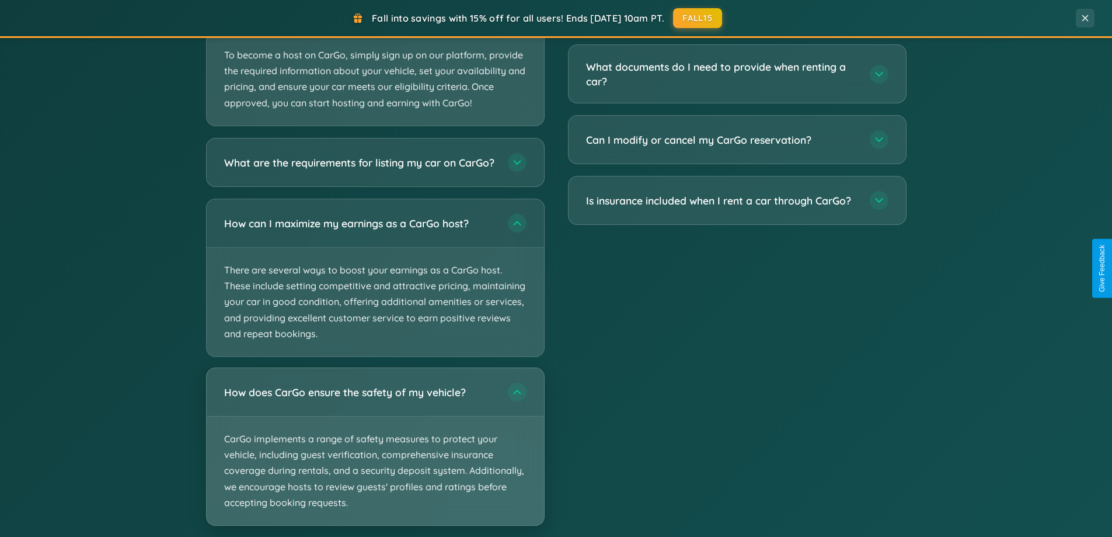 The height and width of the screenshot is (537, 1112). Describe the element at coordinates (722, 200) in the screenshot. I see `h3: Is insurance included when I rent a car through CarGo?` at that location.